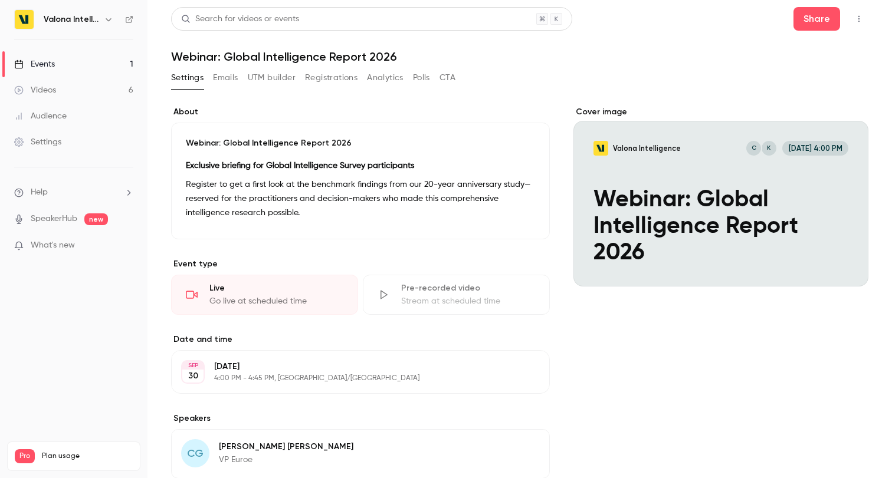 The height and width of the screenshot is (478, 892). I want to click on div: Stream at scheduled time, so click(468, 301).